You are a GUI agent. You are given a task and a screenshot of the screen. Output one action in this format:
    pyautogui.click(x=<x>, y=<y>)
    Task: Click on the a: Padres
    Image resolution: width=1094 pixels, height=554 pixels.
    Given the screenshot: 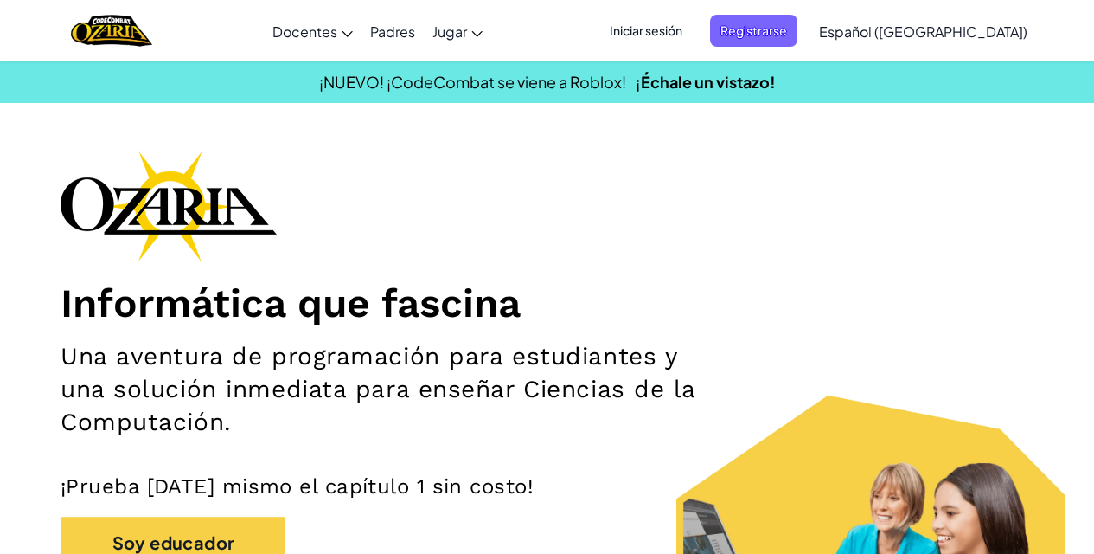 What is the action you would take?
    pyautogui.click(x=393, y=31)
    